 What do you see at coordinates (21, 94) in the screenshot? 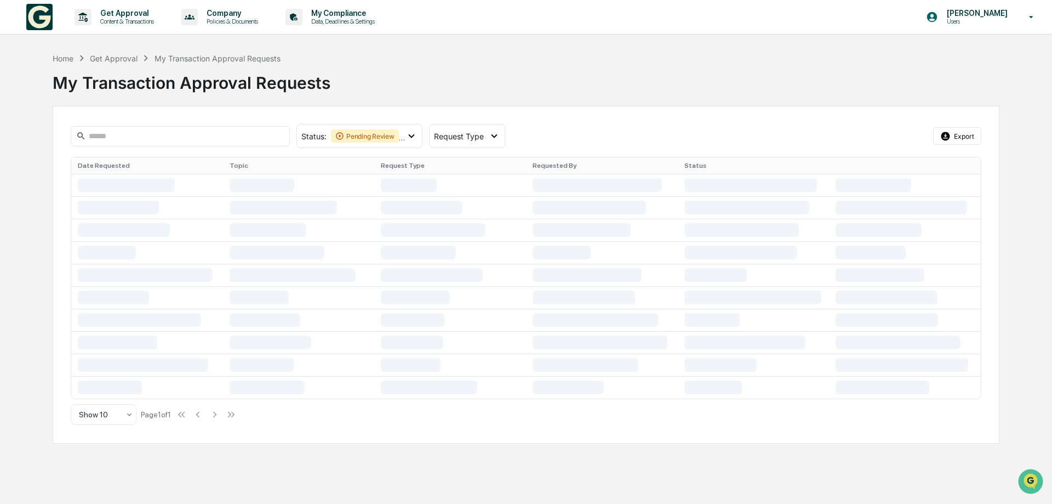
I see `img: 1746055101610-c473b297-6a78-478c-a979-82029cc54cd1` at bounding box center [21, 94].